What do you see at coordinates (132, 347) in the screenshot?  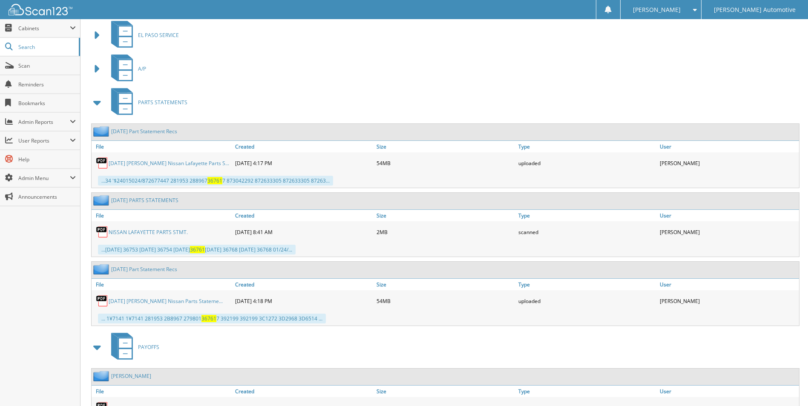 I see `a: PAYOFFS` at bounding box center [132, 347].